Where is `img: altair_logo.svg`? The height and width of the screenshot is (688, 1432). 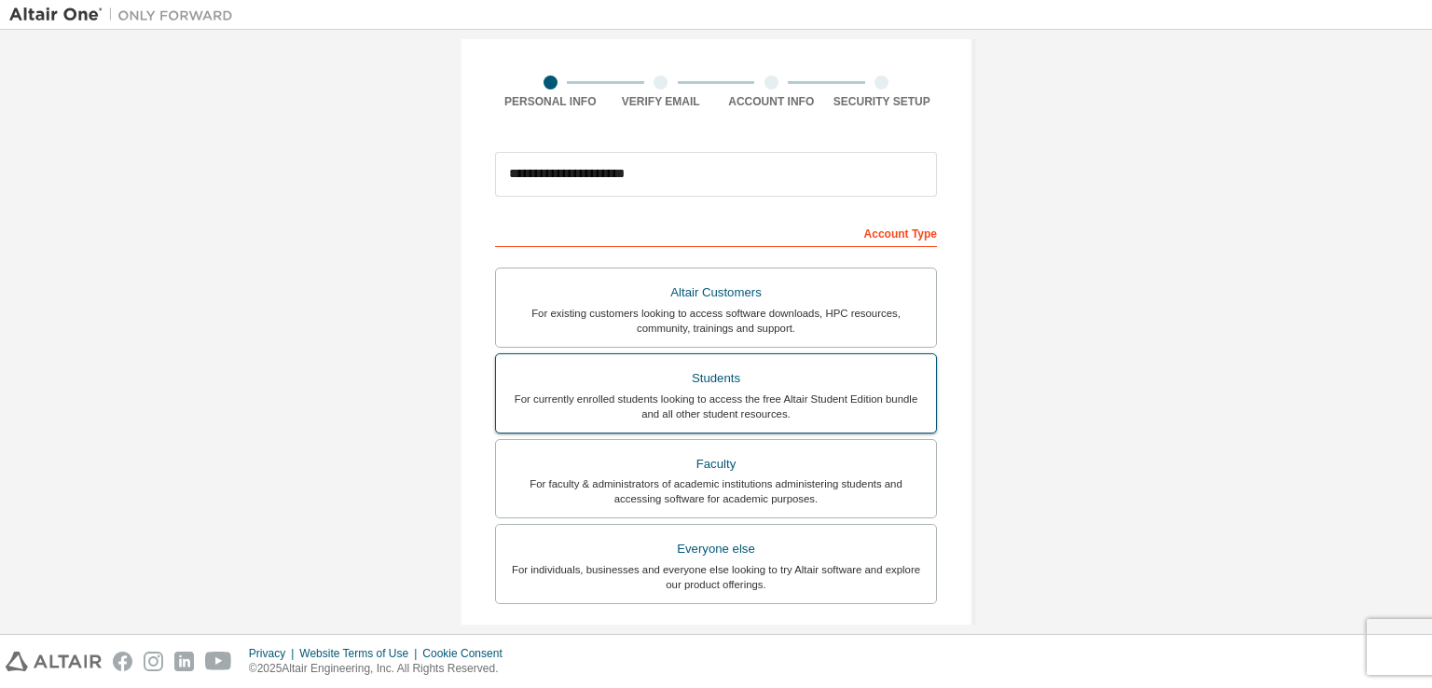 img: altair_logo.svg is located at coordinates (53, 661).